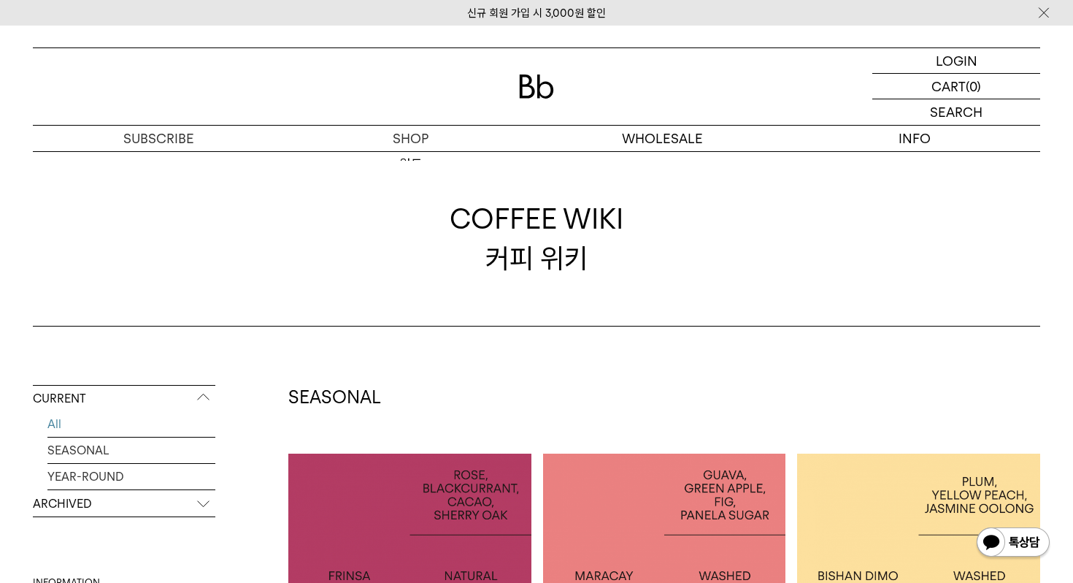 This screenshot has width=1073, height=583. Describe the element at coordinates (124, 399) in the screenshot. I see `p: CURRENT` at that location.